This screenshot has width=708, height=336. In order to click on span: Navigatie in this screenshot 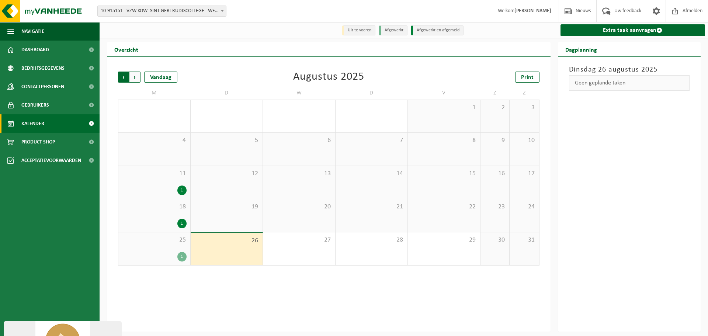, I will do `click(33, 31)`.